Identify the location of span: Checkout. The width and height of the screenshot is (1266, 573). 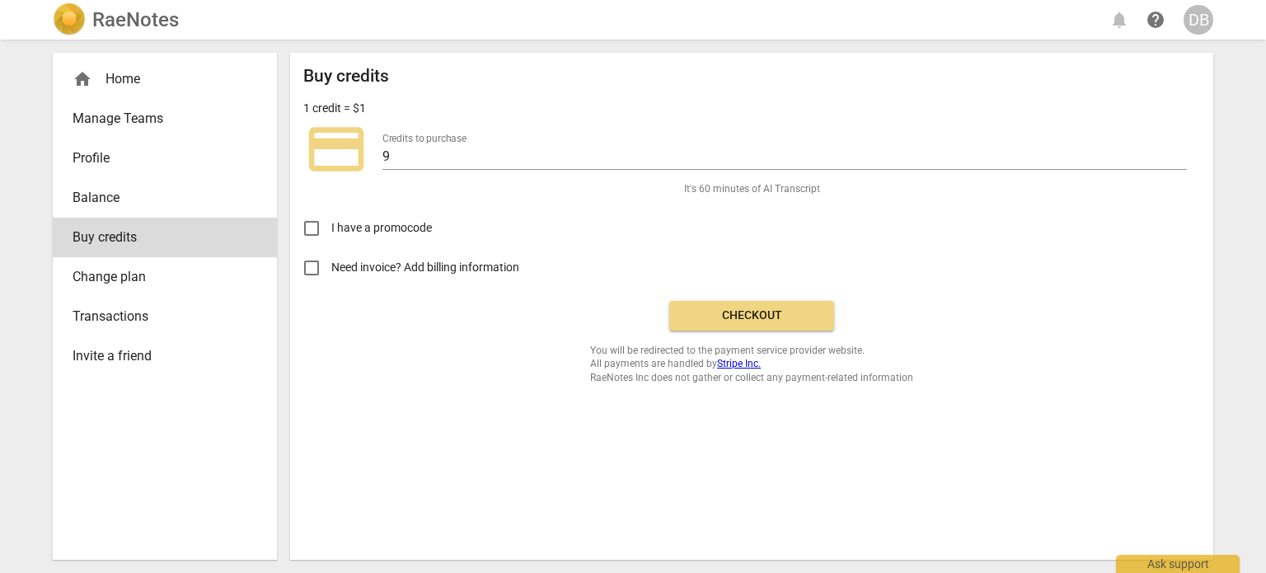
(752, 316).